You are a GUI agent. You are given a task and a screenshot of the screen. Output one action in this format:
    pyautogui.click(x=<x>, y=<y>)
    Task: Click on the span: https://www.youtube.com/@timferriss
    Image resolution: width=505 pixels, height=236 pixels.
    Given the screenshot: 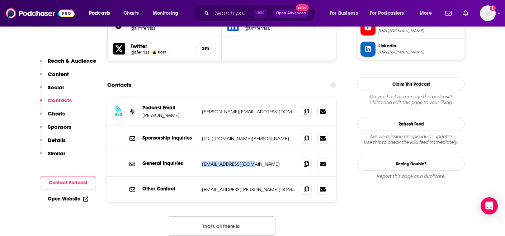 What is the action you would take?
    pyautogui.click(x=420, y=31)
    